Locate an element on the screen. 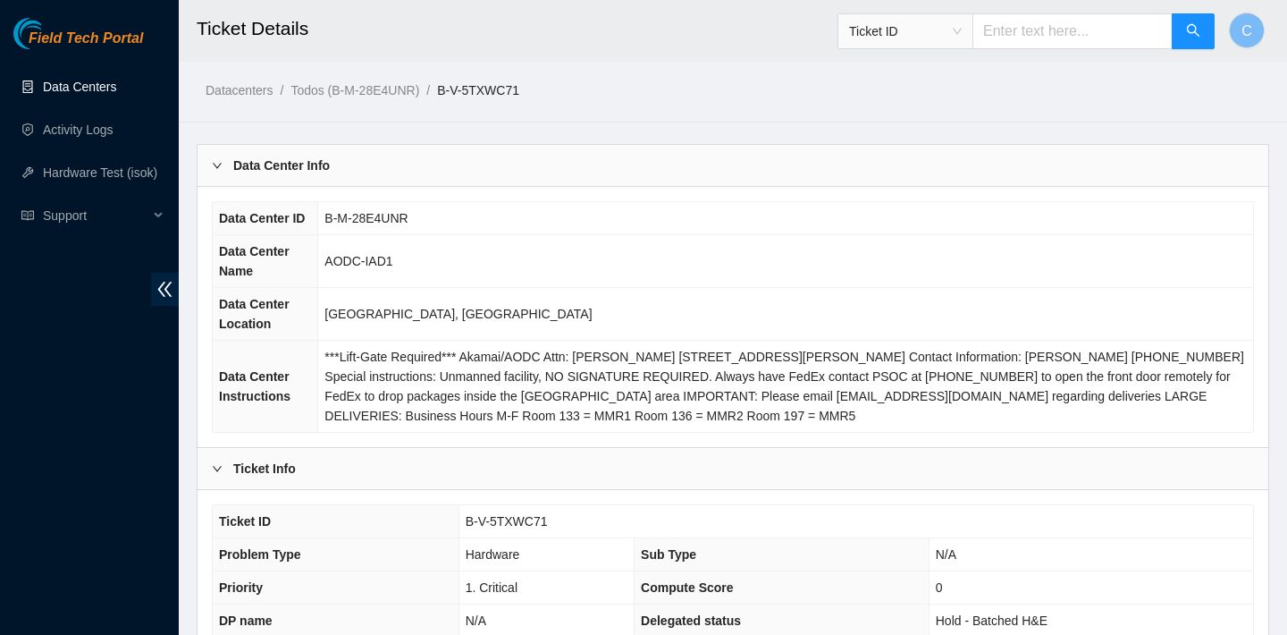 Image resolution: width=1287 pixels, height=635 pixels. span: Data Center Location is located at coordinates (254, 314).